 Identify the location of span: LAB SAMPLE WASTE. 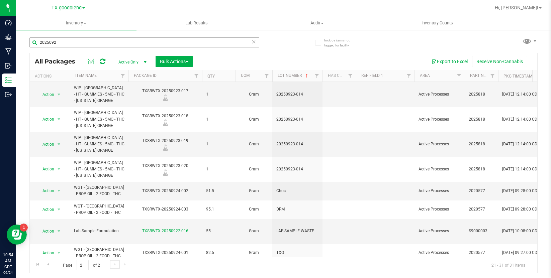
(298, 231).